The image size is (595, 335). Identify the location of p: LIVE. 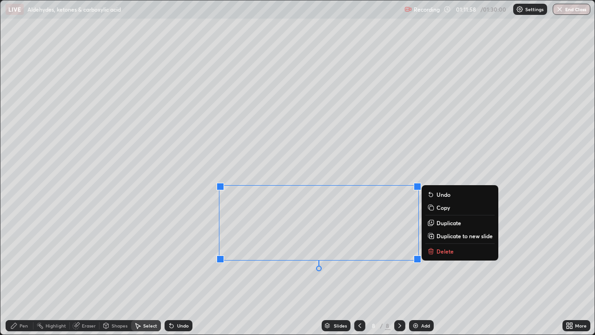
(14, 9).